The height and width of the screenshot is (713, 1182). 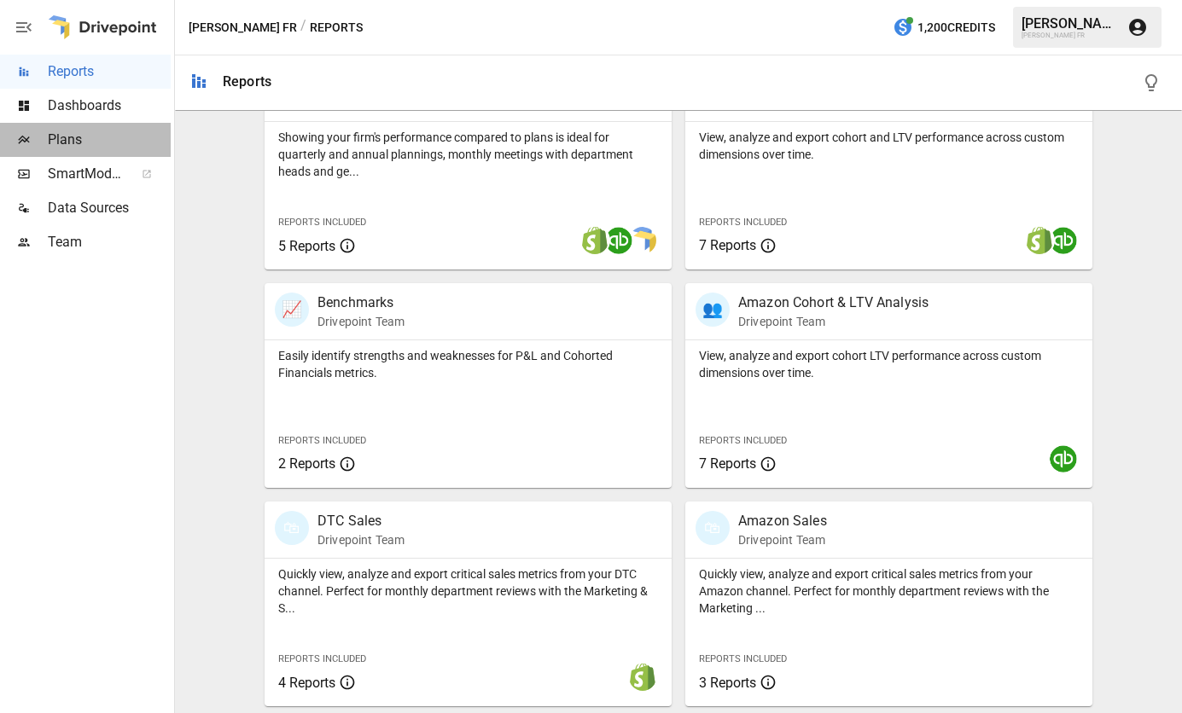 What do you see at coordinates (467, 591) in the screenshot?
I see `p: Quickly view, analyze and export critical sales metrics from your DTC channel. Perfect for monthl...` at bounding box center [467, 591].